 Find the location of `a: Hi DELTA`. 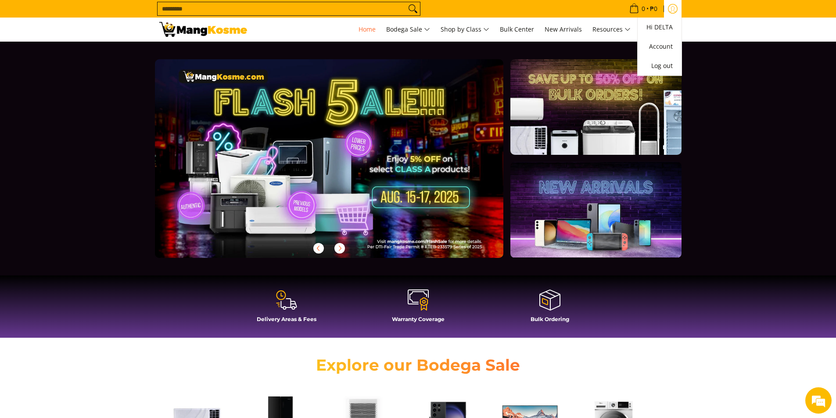

a: Hi DELTA is located at coordinates (660, 27).